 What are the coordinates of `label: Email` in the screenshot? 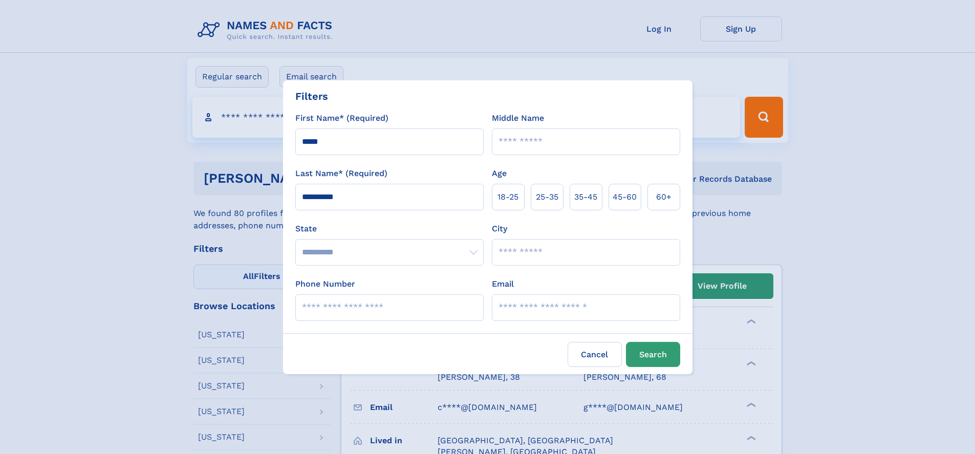 It's located at (502, 284).